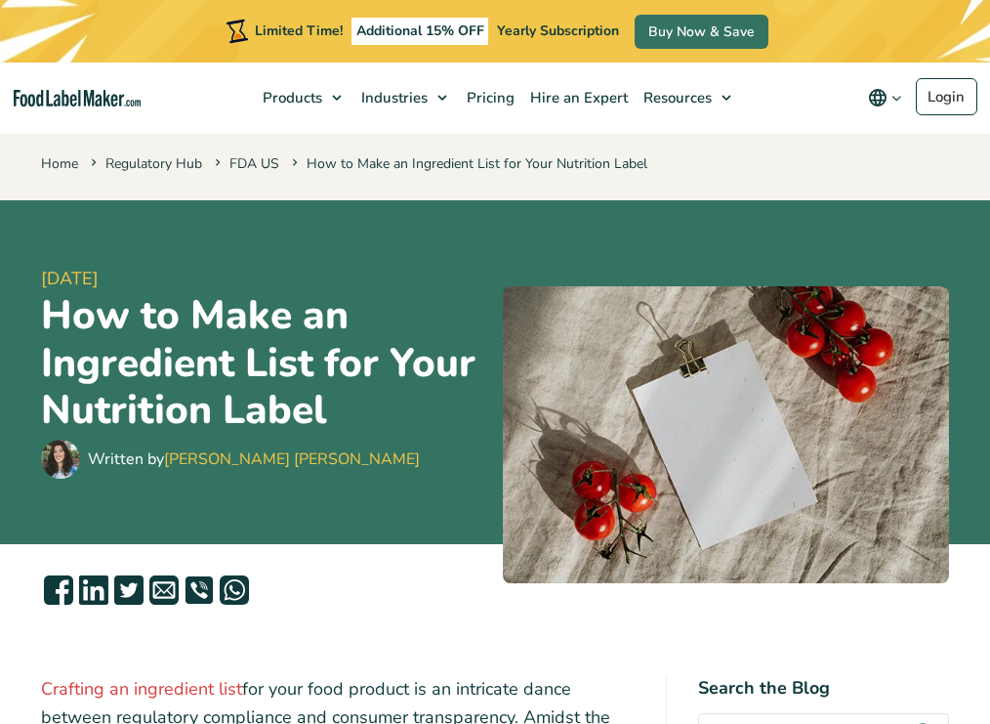 The width and height of the screenshot is (990, 724). What do you see at coordinates (946, 97) in the screenshot?
I see `a: Login` at bounding box center [946, 97].